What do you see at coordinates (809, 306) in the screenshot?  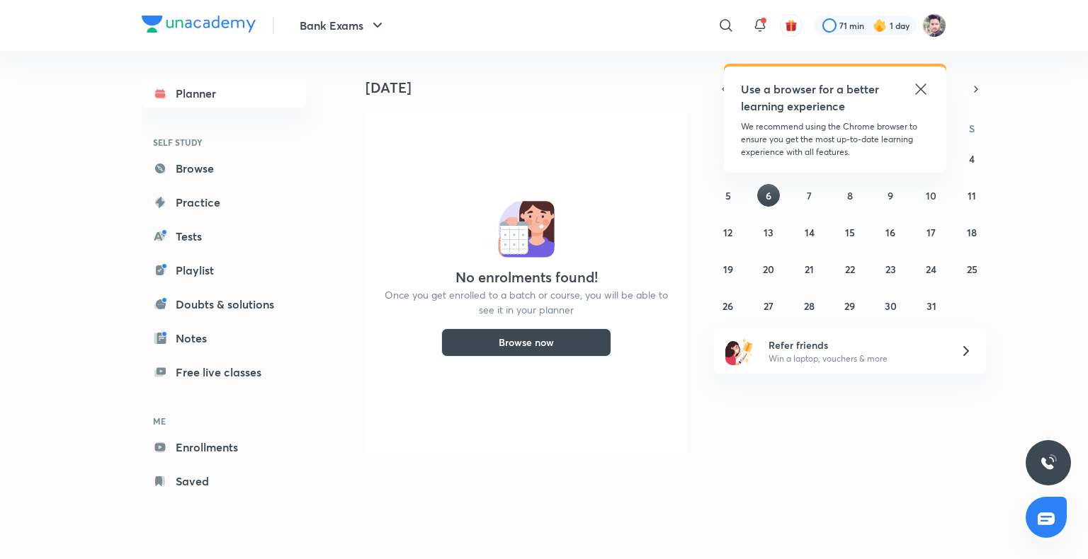 I see `button: October 28, 2025` at bounding box center [809, 306].